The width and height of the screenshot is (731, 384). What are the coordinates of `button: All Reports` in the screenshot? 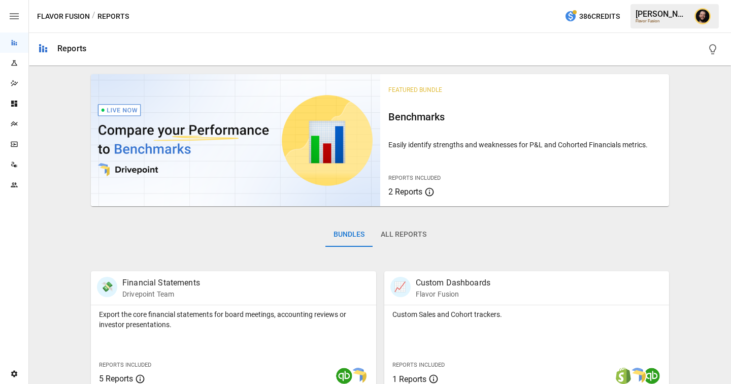 It's located at (403, 234).